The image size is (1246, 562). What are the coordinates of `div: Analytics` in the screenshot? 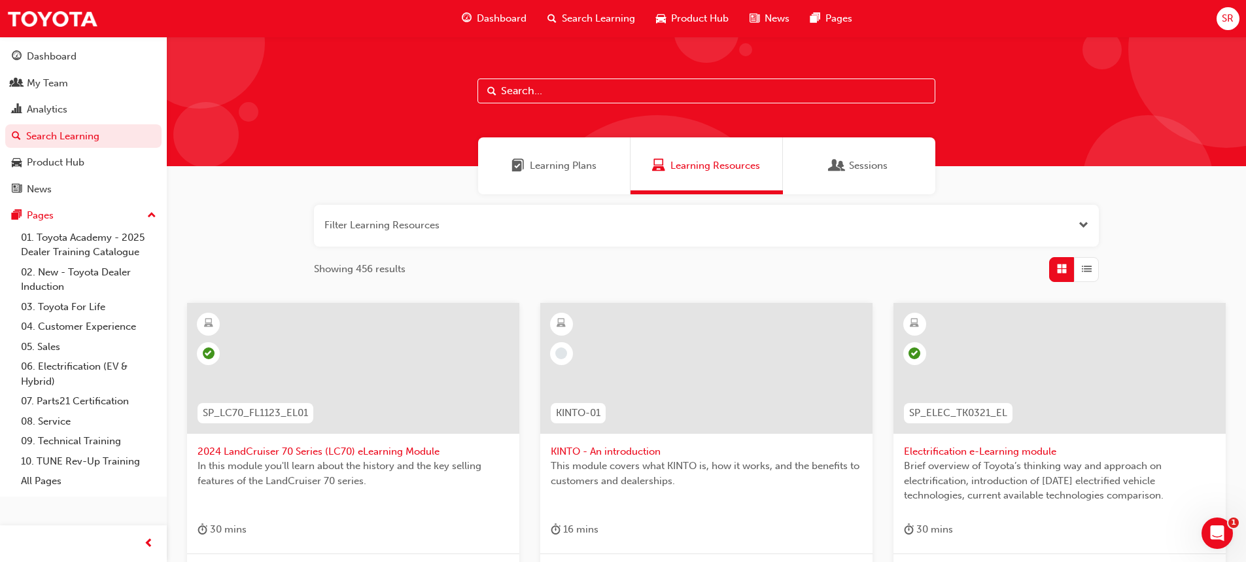 It's located at (47, 109).